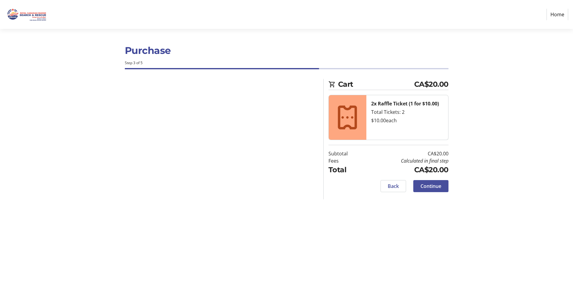 The width and height of the screenshot is (573, 287). Describe the element at coordinates (558, 14) in the screenshot. I see `a: Home` at that location.